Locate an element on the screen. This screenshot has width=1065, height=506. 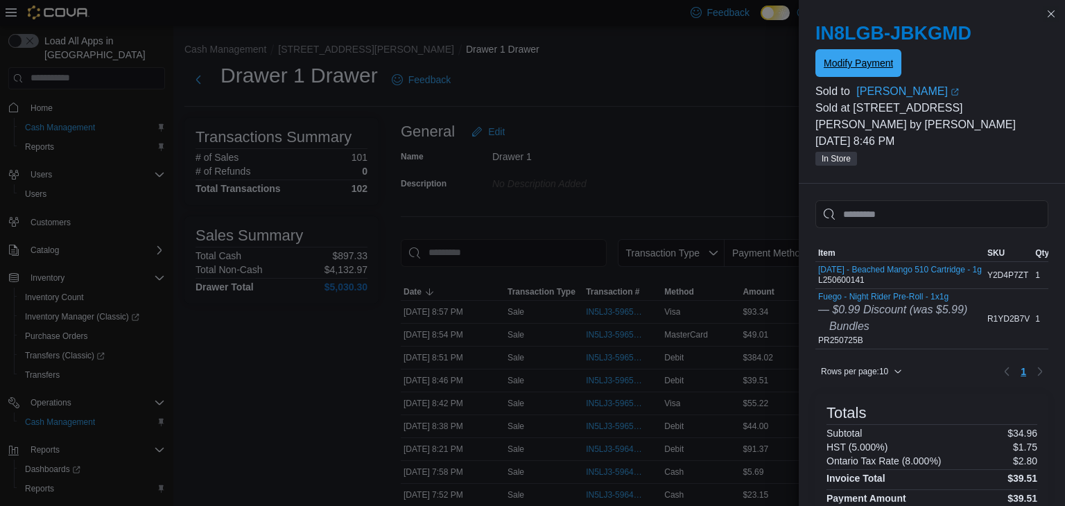
span: Rows per page : 10 is located at coordinates (854, 371).